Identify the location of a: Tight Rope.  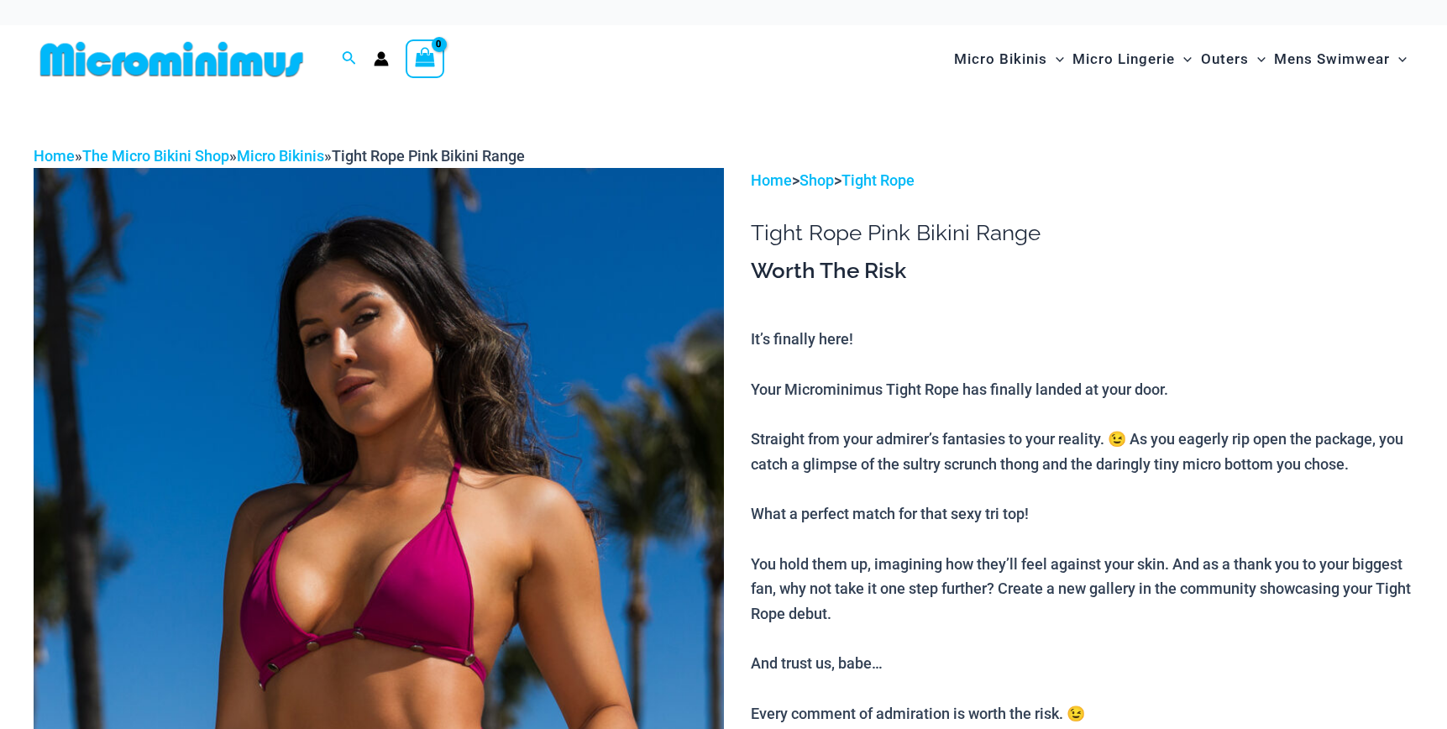
(878, 180).